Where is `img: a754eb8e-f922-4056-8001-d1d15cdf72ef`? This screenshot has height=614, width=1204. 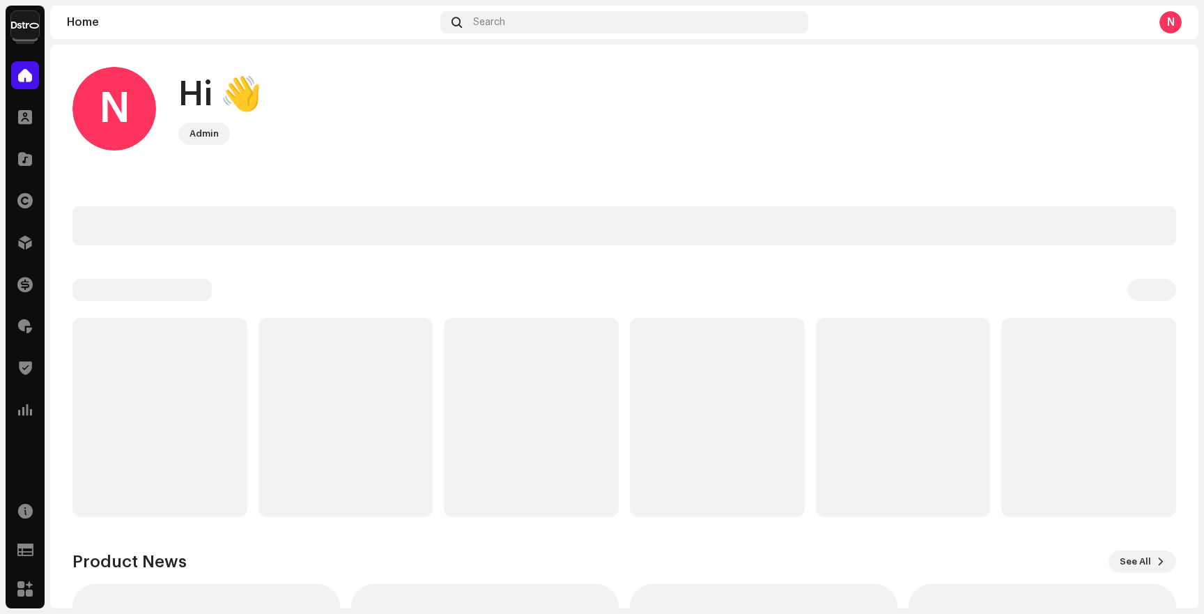
img: a754eb8e-f922-4056-8001-d1d15cdf72ef is located at coordinates (25, 25).